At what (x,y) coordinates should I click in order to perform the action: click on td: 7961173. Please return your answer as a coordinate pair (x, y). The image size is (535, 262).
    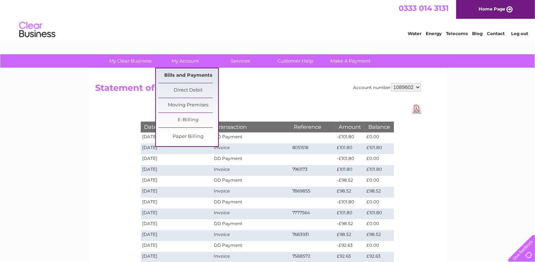
    Looking at the image, I should click on (313, 170).